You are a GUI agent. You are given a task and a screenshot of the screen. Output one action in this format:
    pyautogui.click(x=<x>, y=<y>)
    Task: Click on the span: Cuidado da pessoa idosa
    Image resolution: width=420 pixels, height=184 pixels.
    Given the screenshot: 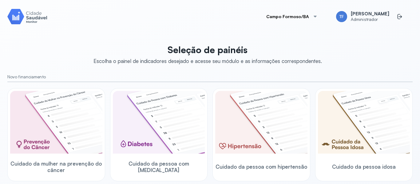 What is the action you would take?
    pyautogui.click(x=364, y=167)
    